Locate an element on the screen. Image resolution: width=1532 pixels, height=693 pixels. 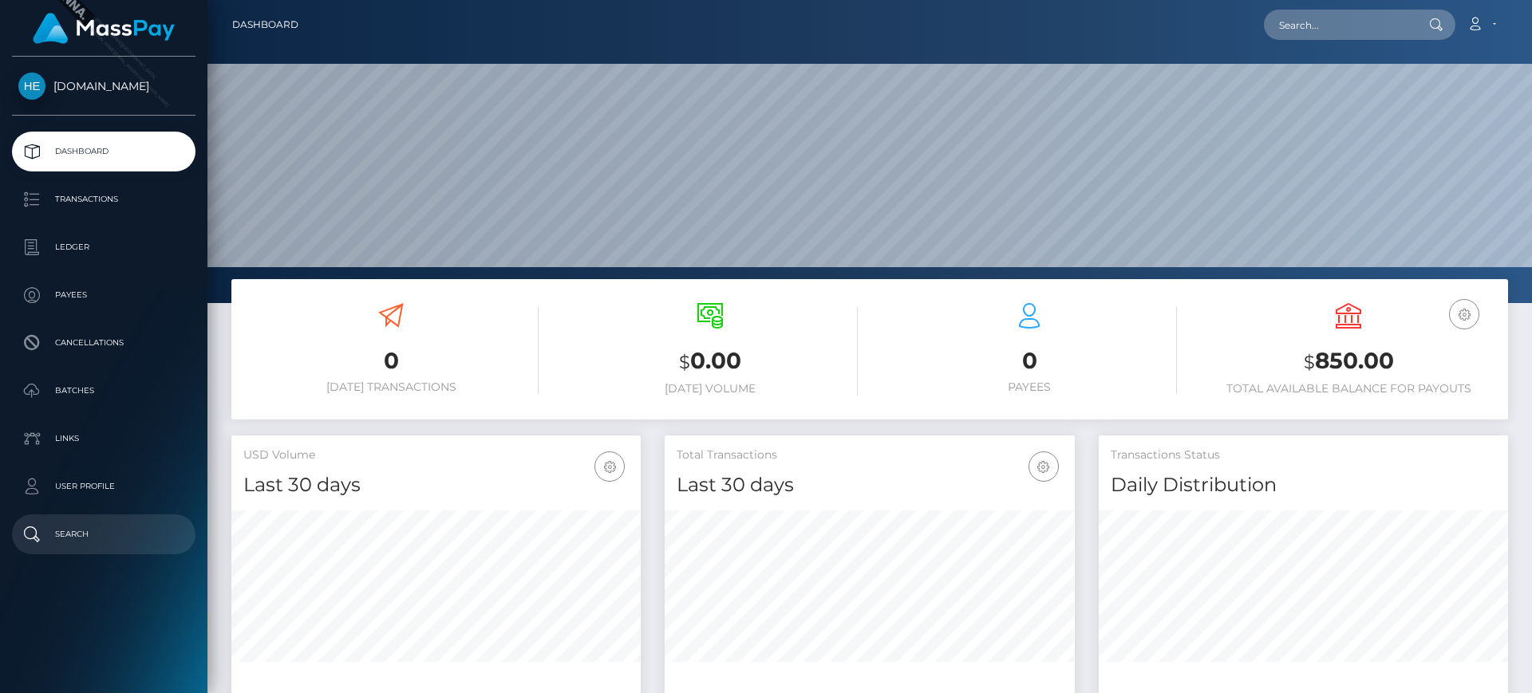
h3: 850.00 is located at coordinates (1348, 361).